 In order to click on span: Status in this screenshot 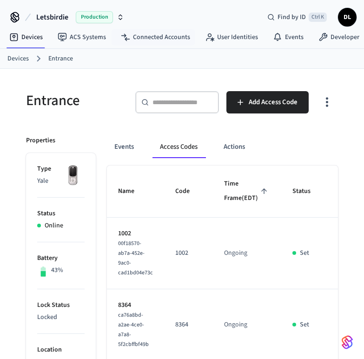, I will do `click(307, 191)`.